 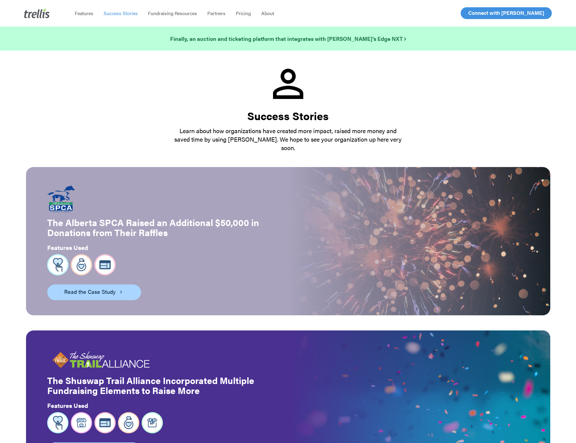 What do you see at coordinates (243, 13) in the screenshot?
I see `span: Pricing` at bounding box center [243, 13].